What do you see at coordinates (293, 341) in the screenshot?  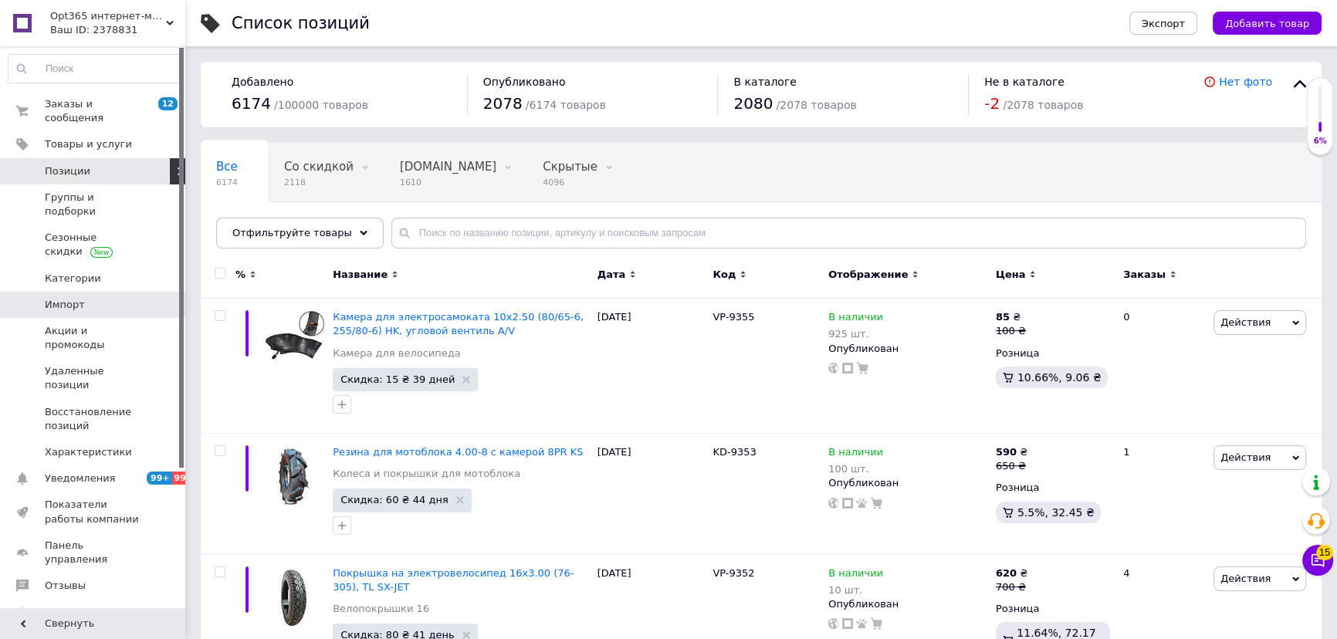 I see `img: Камера для электросамоката 10х2.50 (80/65-6, 255/80-6) HK, угловой вентиль A/V` at bounding box center [293, 341].